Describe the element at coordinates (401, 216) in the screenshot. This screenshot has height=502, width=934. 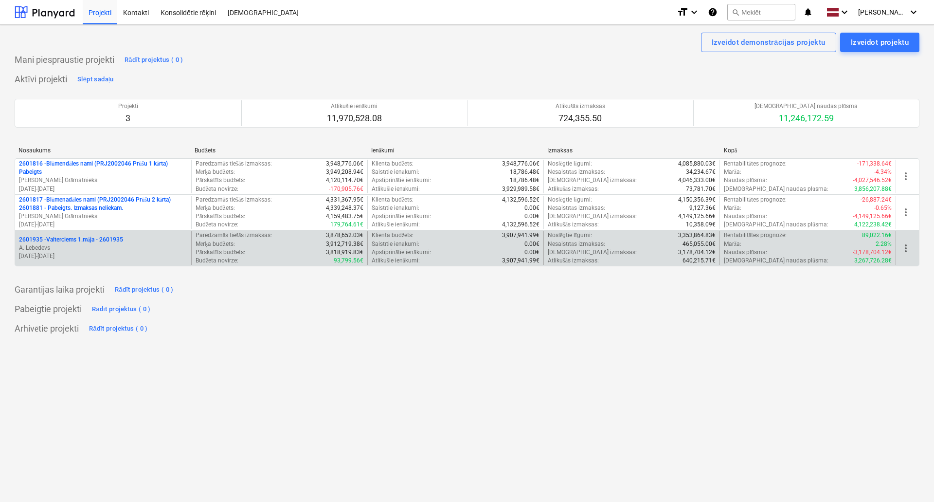
I see `p: Apstiprinātie ienākumi :` at that location.